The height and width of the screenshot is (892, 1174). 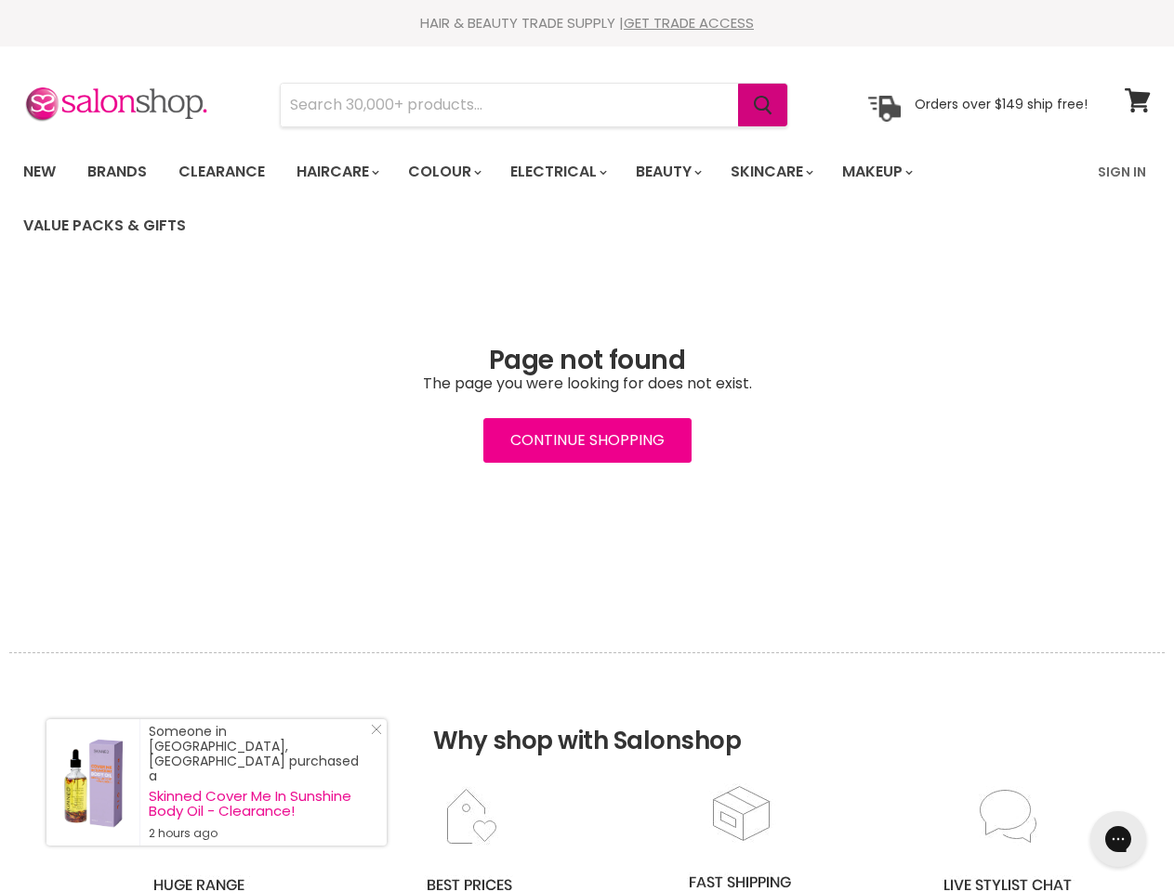 What do you see at coordinates (376, 729) in the screenshot?
I see `svg: Close Icon` at bounding box center [376, 729].